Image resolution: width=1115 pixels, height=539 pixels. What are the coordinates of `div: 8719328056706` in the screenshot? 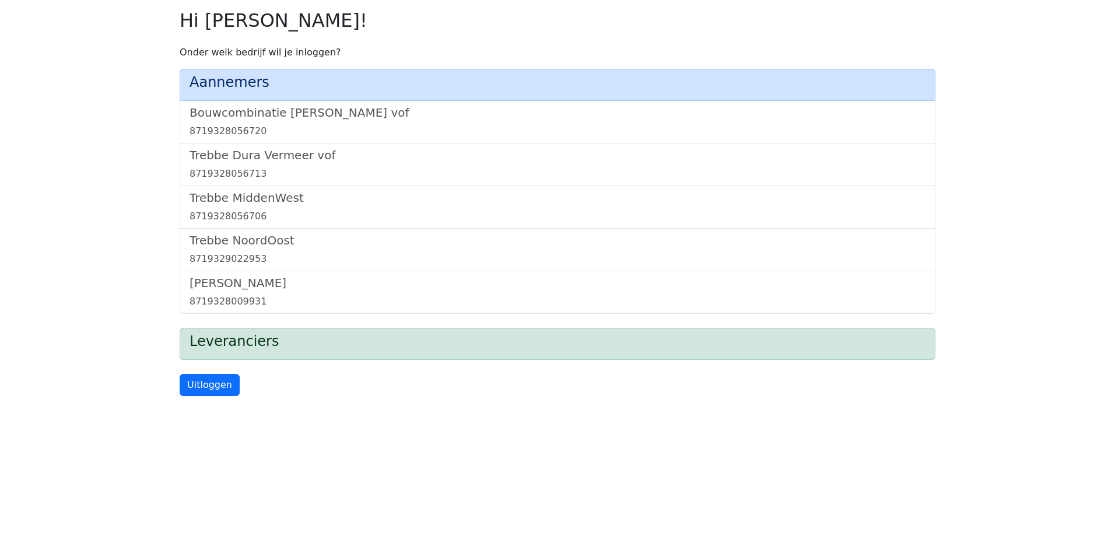 It's located at (558, 216).